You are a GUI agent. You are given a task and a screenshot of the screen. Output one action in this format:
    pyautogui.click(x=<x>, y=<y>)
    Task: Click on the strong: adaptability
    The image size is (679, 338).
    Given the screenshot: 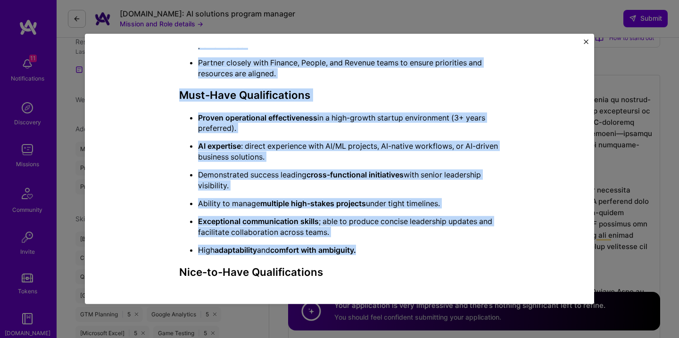 What is the action you would take?
    pyautogui.click(x=236, y=250)
    